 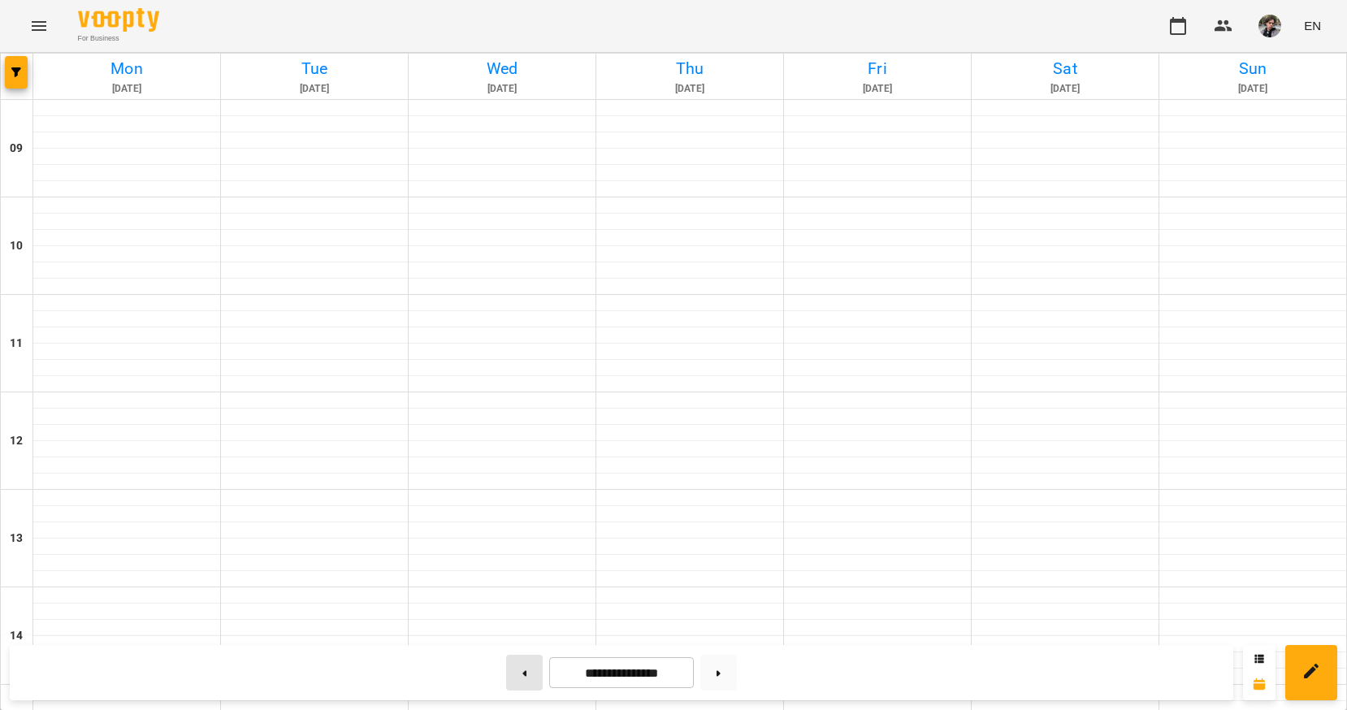 What do you see at coordinates (16, 149) in the screenshot?
I see `h6: 09` at bounding box center [16, 149].